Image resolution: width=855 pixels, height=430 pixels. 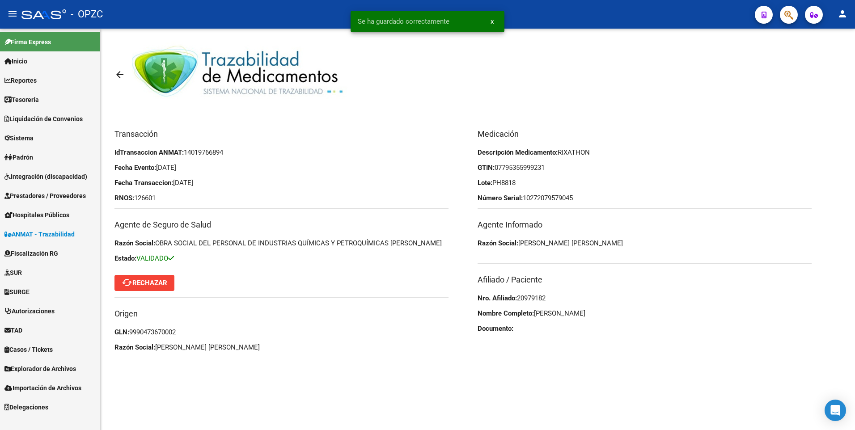 What do you see at coordinates (644, 153) in the screenshot?
I see `p: Descripción Medicamento:` at bounding box center [644, 153].